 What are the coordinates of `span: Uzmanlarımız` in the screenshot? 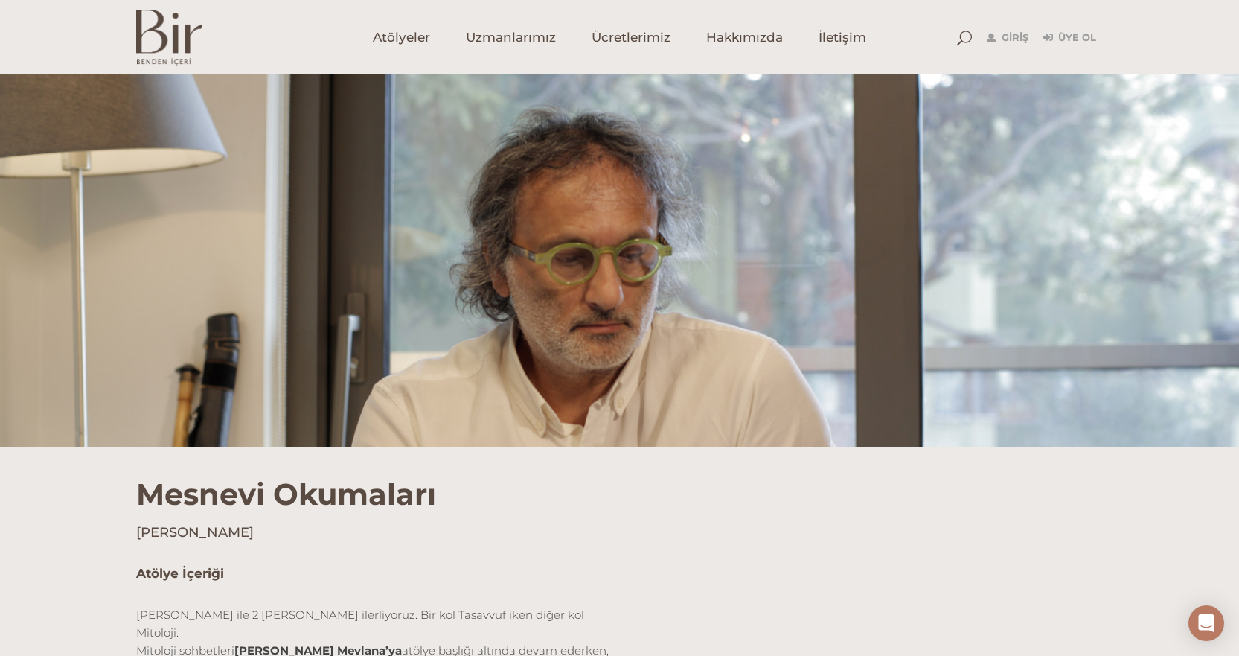 It's located at (511, 37).